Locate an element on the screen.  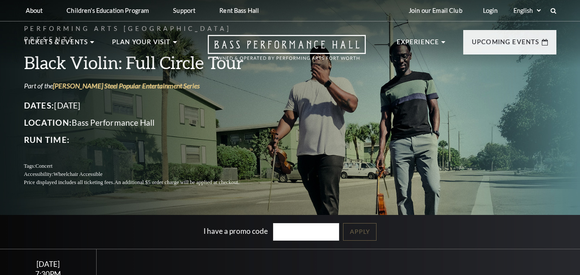
span: An additional $5 order charge will be applied at checkout. is located at coordinates (176, 182).